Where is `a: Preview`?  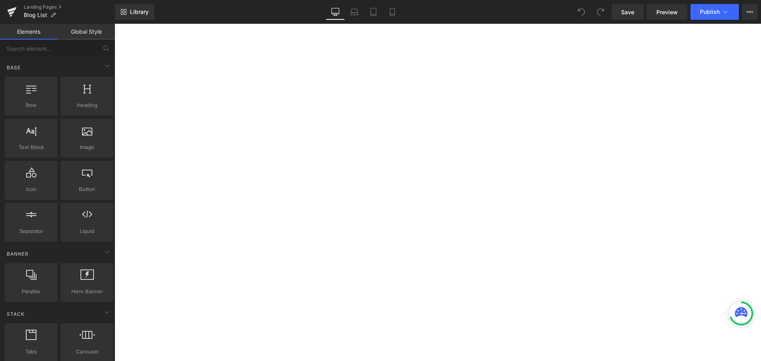 a: Preview is located at coordinates (667, 12).